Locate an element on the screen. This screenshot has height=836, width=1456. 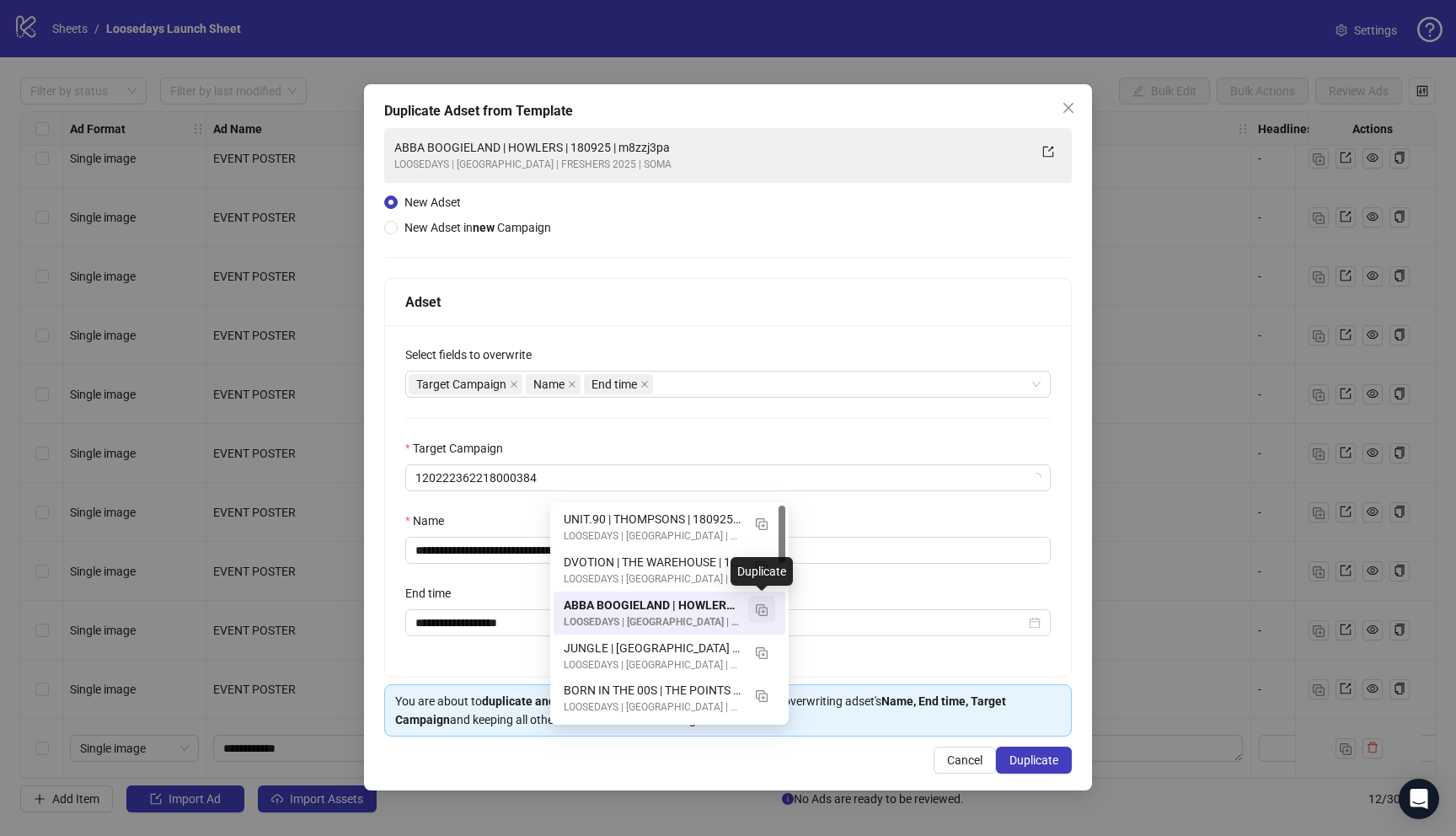
strong: Name, End time, Target Campaign is located at coordinates (700, 710).